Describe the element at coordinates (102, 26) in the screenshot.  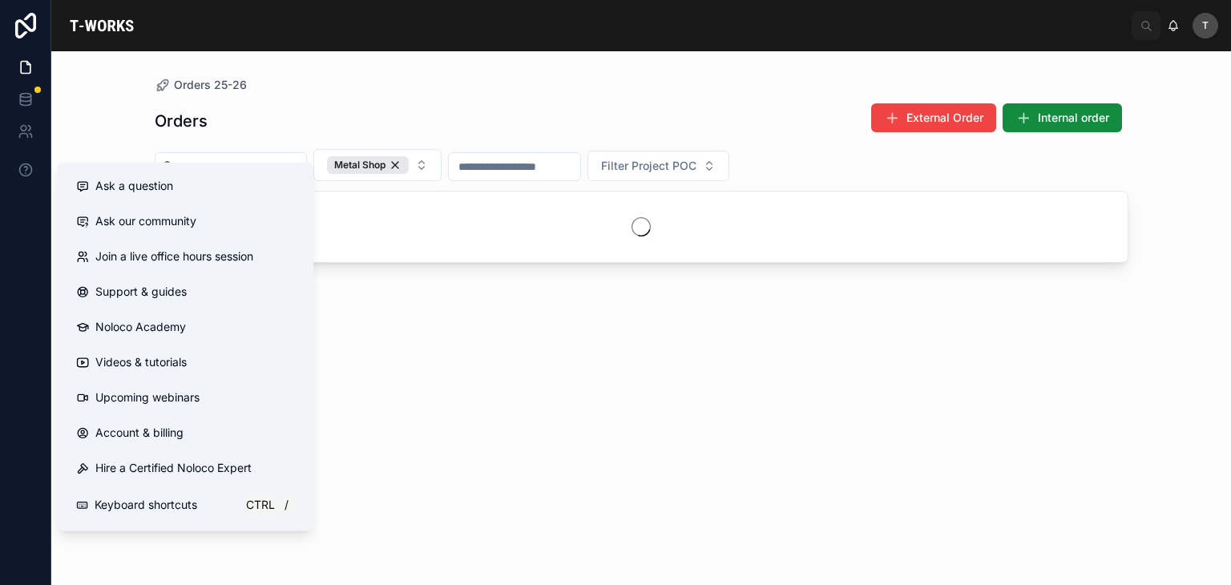
I see `img: App logo` at that location.